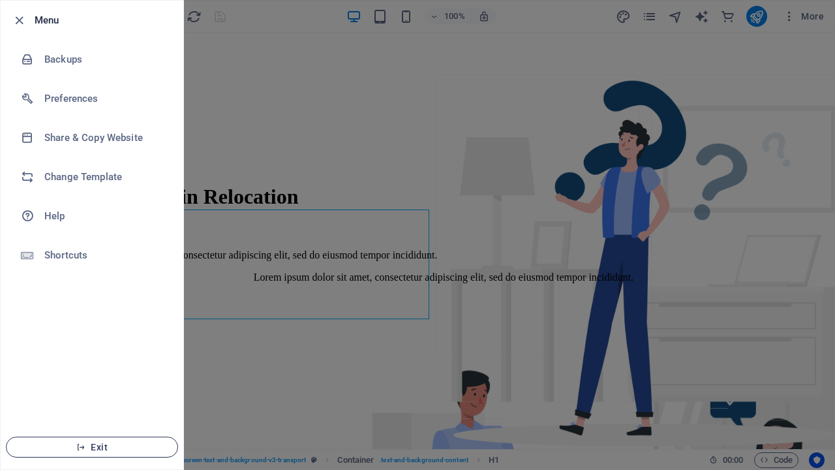 This screenshot has height=470, width=835. I want to click on a: Help, so click(92, 216).